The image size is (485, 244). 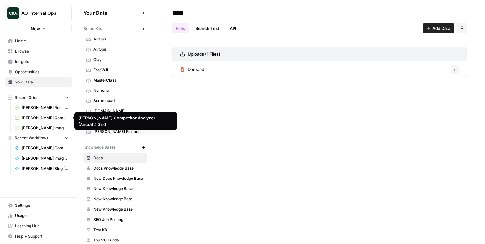 What do you see at coordinates (38, 51) in the screenshot?
I see `a: Browse` at bounding box center [38, 51].